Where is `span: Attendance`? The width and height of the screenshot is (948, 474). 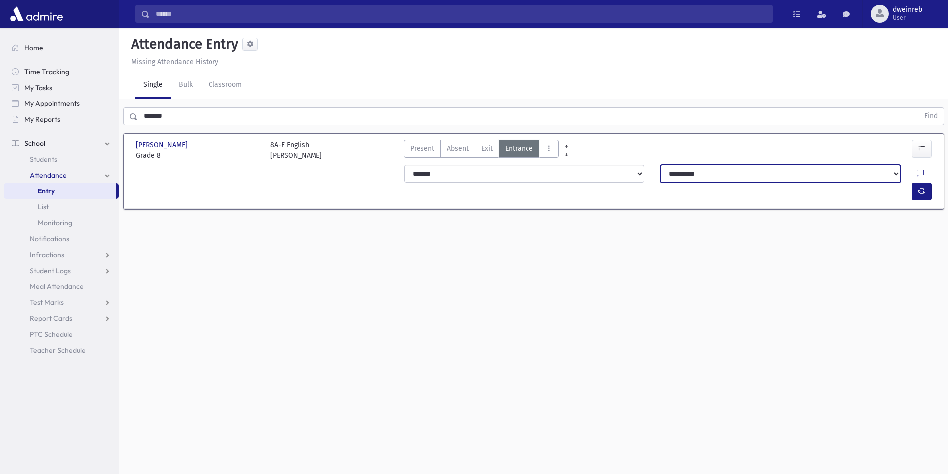
span: Attendance is located at coordinates (48, 175).